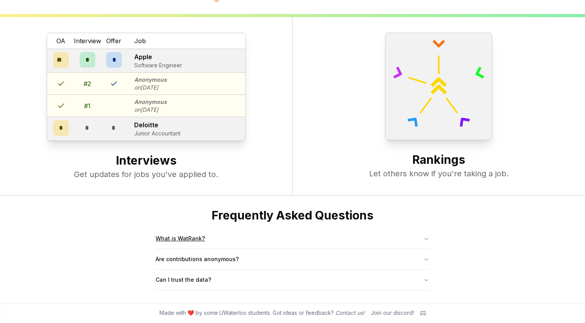  What do you see at coordinates (87, 106) in the screenshot?
I see `div: # 1` at bounding box center [87, 106].